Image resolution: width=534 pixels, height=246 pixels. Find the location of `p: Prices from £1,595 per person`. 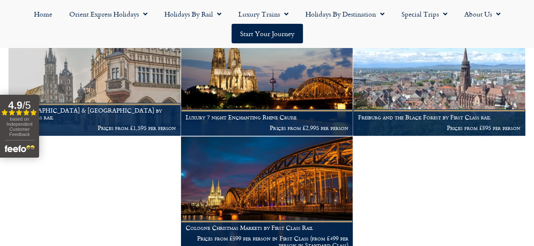

p: Prices from £1,595 per person is located at coordinates (94, 128).